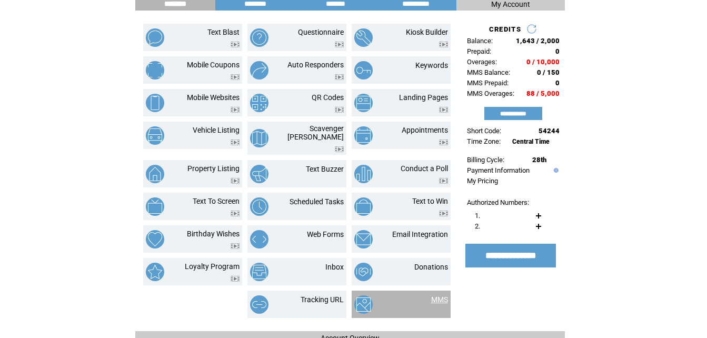 The height and width of the screenshot is (338, 707). I want to click on span: Balance:, so click(480, 41).